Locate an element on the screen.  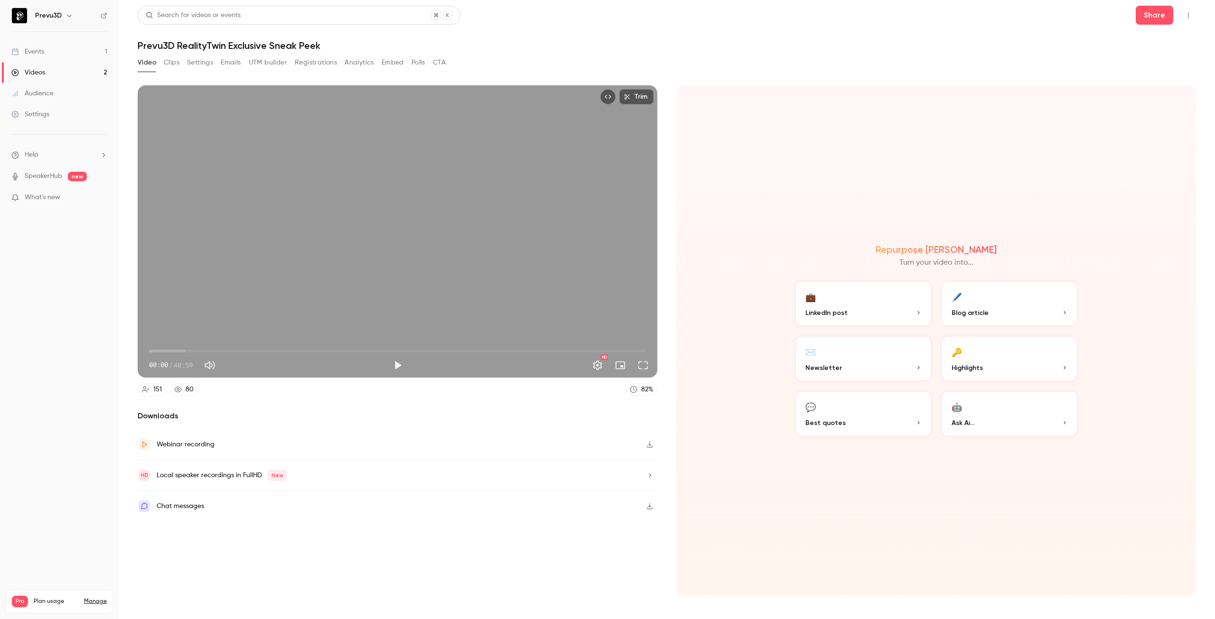
div: Local speaker recordings in FullHD is located at coordinates (222, 475).